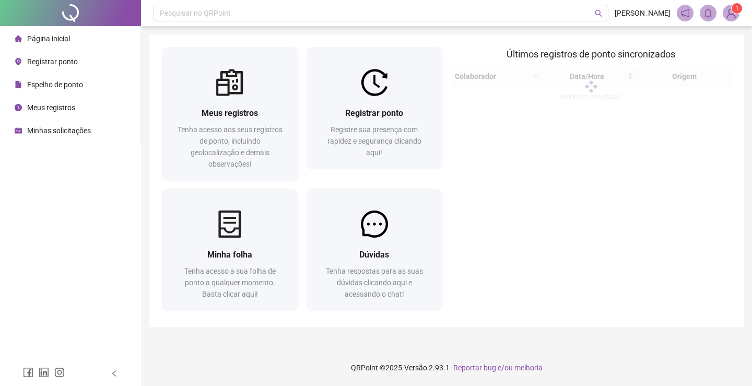 The image size is (752, 386). What do you see at coordinates (374, 254) in the screenshot?
I see `span: Dúvidas` at bounding box center [374, 254].